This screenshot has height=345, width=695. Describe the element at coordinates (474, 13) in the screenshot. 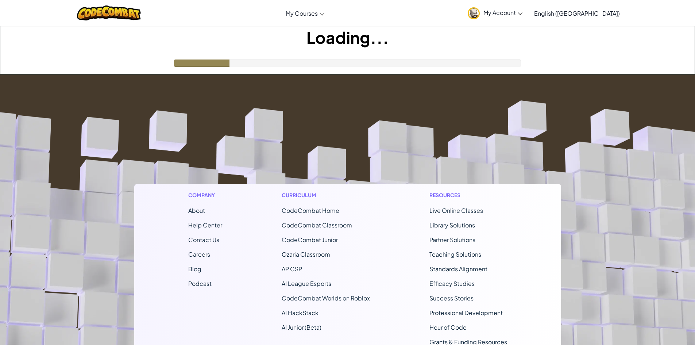

I see `img: avatar` at that location.